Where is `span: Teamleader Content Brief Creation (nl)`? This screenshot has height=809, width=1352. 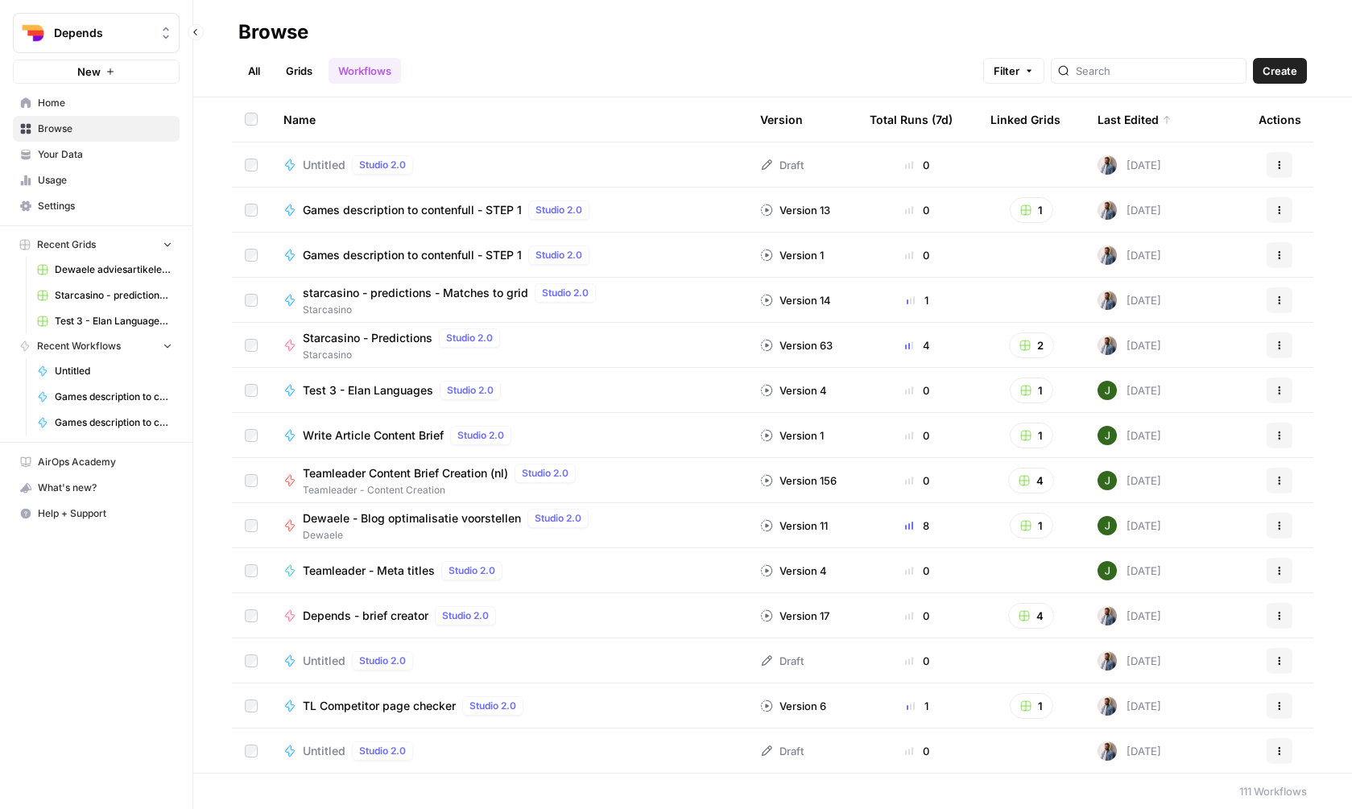 span: Teamleader Content Brief Creation (nl) is located at coordinates (405, 473).